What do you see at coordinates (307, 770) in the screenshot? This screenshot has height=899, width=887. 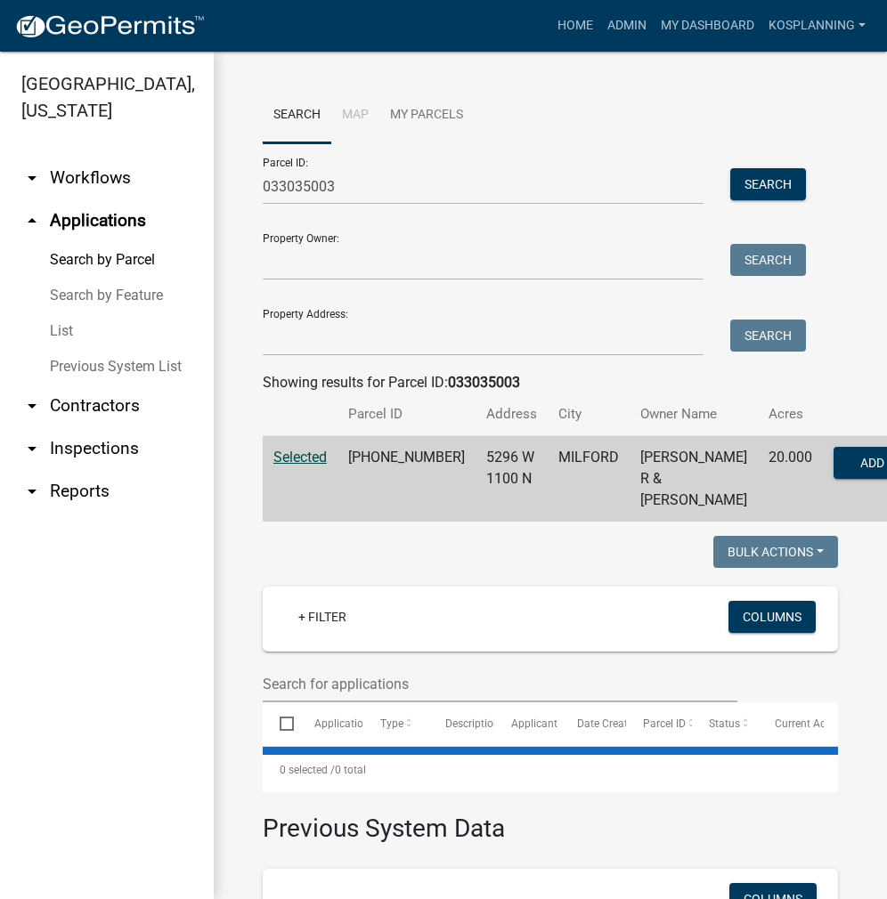 I see `span: 0 selected /` at bounding box center [307, 770].